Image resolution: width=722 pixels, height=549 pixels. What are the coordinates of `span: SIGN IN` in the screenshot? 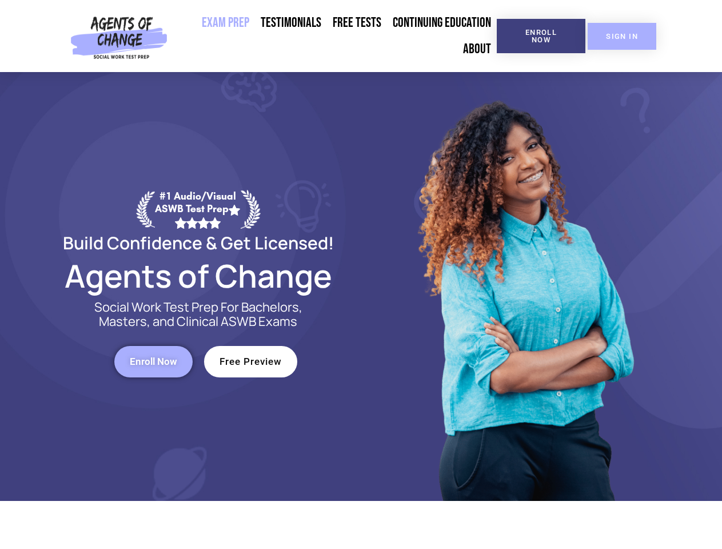 It's located at (622, 36).